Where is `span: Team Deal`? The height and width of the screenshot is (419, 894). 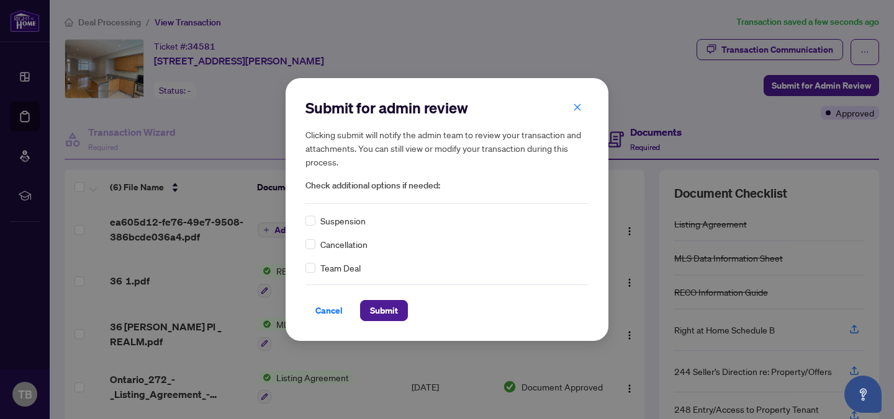 span: Team Deal is located at coordinates (340, 268).